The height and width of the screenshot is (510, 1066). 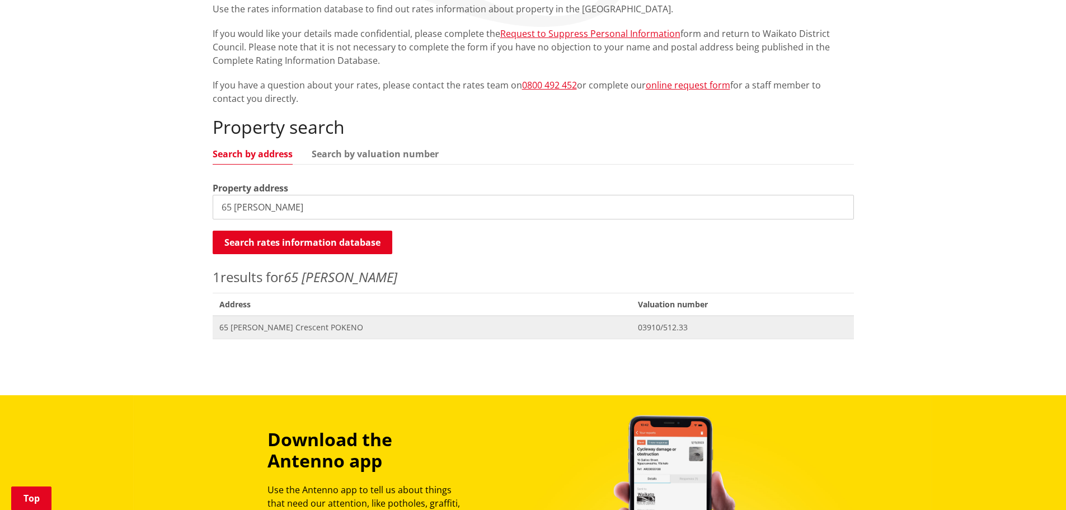 I want to click on a: Search by valuation number, so click(x=375, y=154).